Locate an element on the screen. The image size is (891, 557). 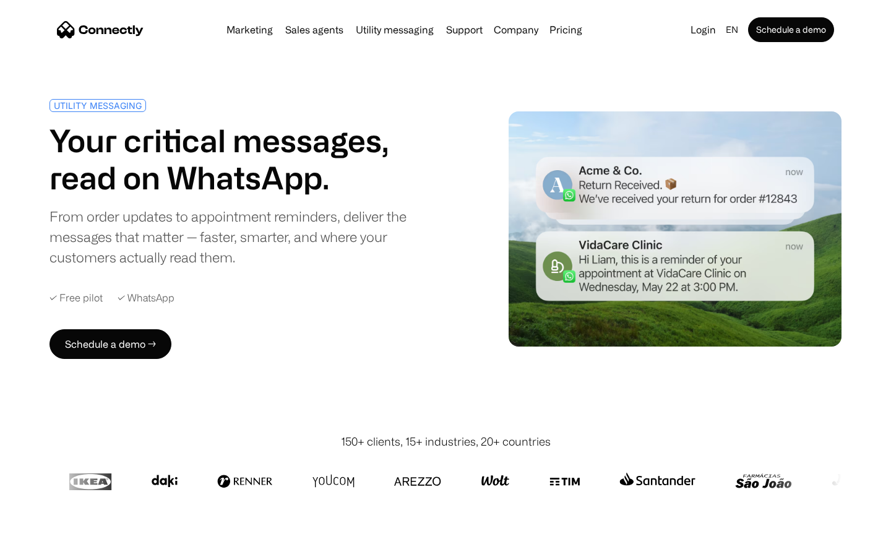
div: 150+ clients, 15+ industries, 20+ countries is located at coordinates (445, 441).